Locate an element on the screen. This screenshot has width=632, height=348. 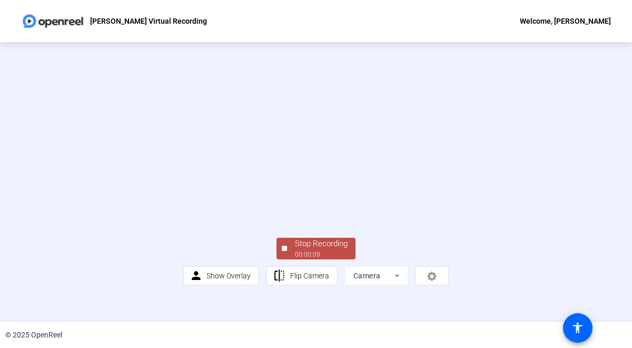
button: Flip Camera is located at coordinates (302, 276).